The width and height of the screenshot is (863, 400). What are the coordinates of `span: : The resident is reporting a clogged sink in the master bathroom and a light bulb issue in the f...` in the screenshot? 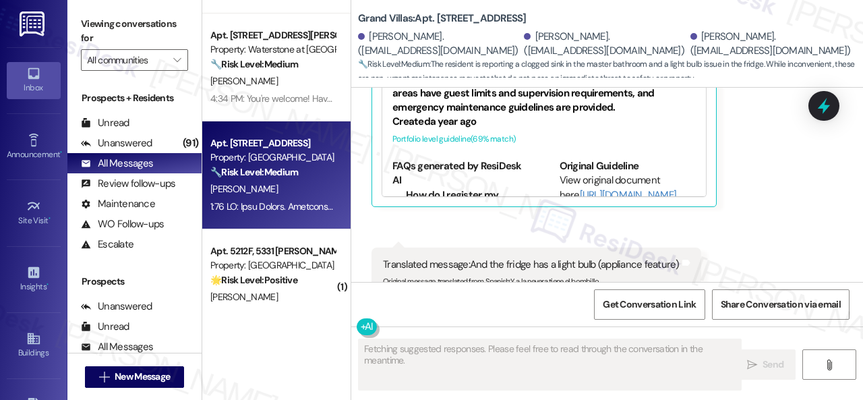 It's located at (610, 71).